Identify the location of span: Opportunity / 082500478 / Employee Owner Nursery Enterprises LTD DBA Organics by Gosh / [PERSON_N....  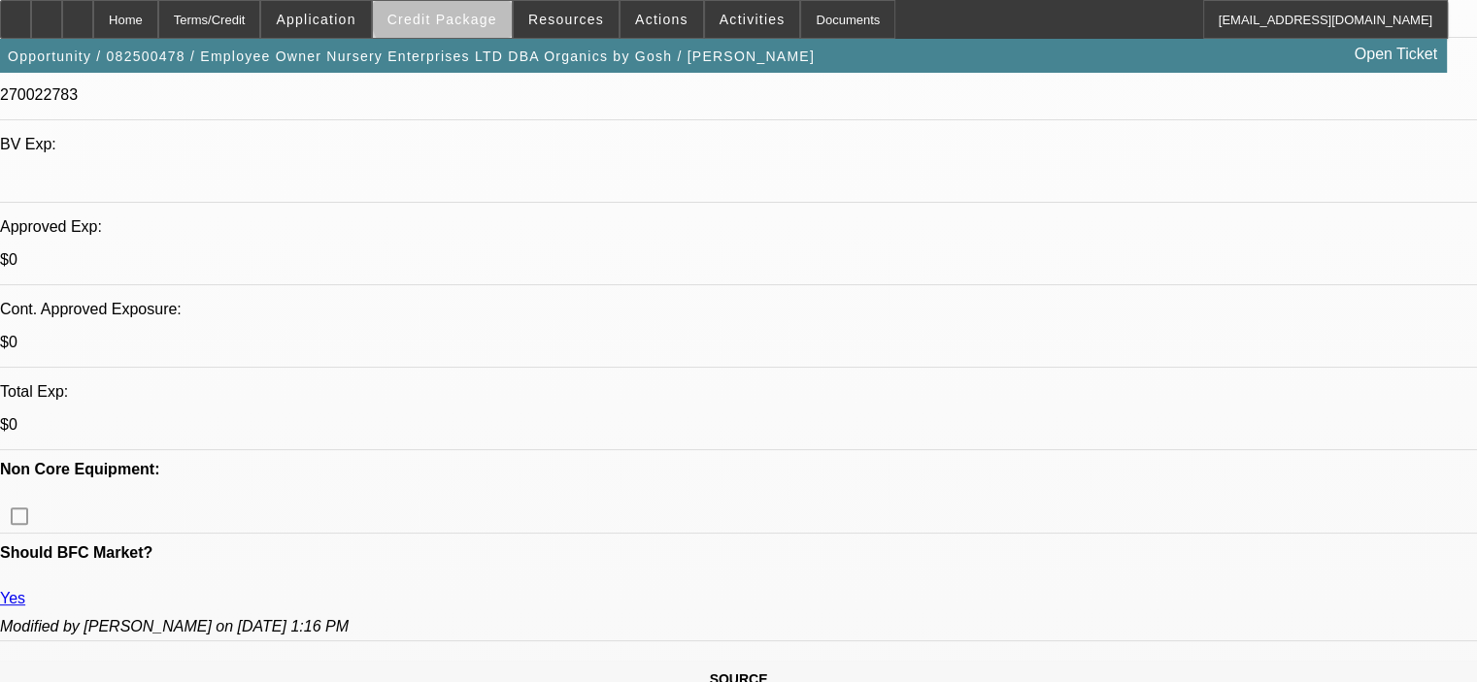
(411, 56).